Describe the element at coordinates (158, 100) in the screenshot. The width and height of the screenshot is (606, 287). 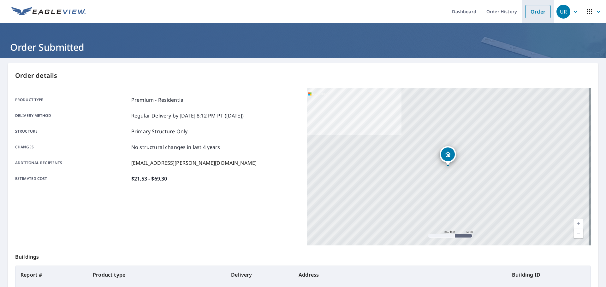
I see `p: Premium - Residential` at that location.